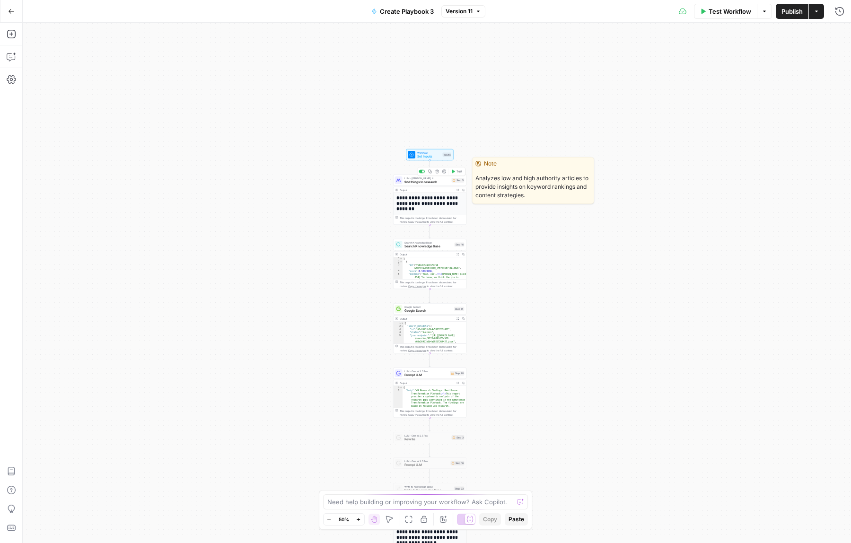 The width and height of the screenshot is (851, 543). What do you see at coordinates (401, 259) in the screenshot?
I see `span: Toggle code folding, rows 1 through 7` at bounding box center [401, 259].